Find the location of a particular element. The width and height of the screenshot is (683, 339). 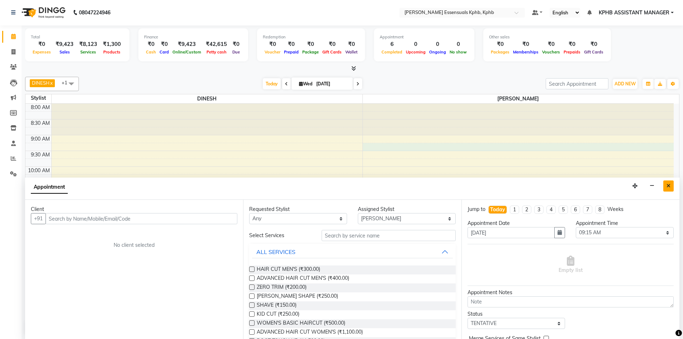

div: Redemption is located at coordinates (311, 37).